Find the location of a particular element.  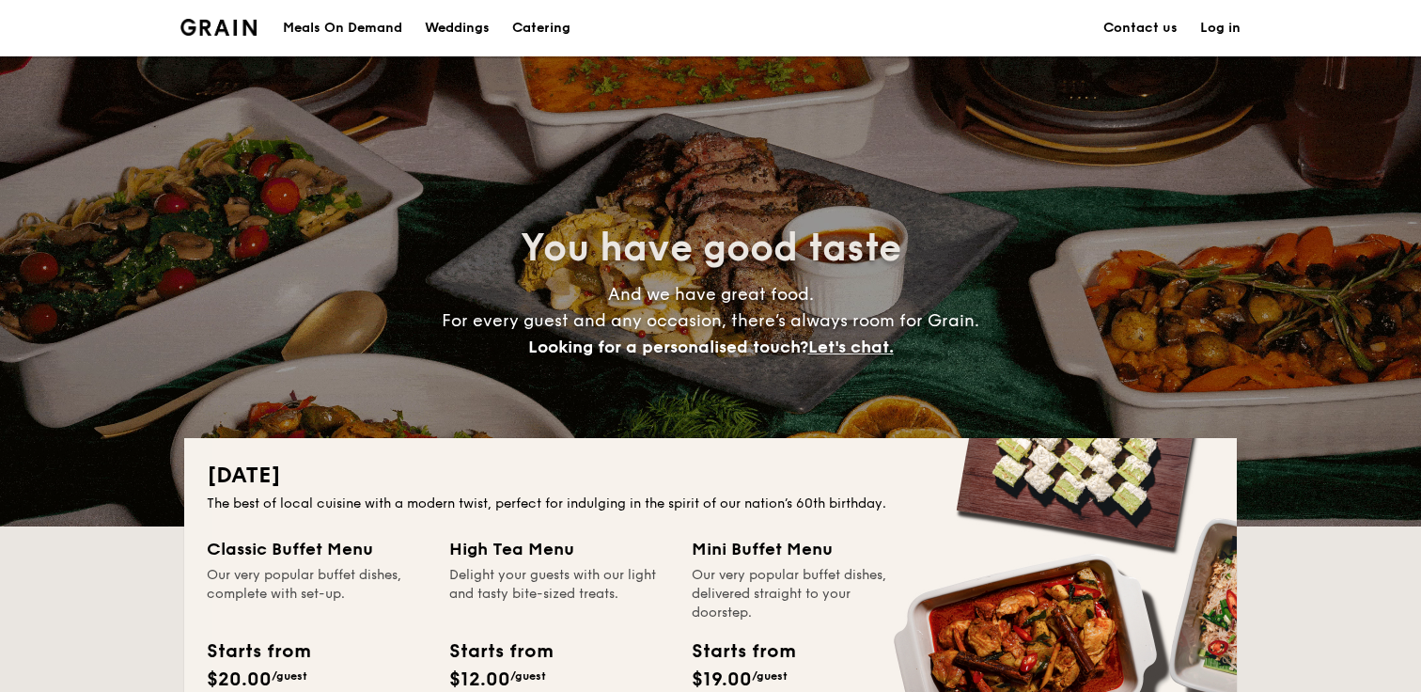

span: $12.00 is located at coordinates (479, 679).